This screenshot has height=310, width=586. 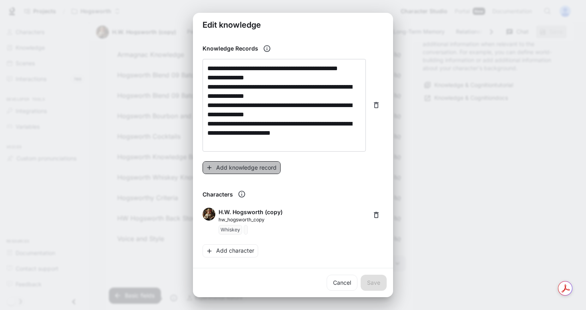 I want to click on p: Characters, so click(x=218, y=194).